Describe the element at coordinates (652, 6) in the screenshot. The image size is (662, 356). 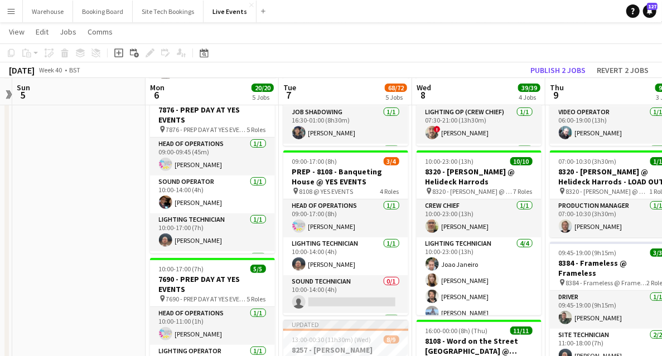
I see `span: 127` at that location.